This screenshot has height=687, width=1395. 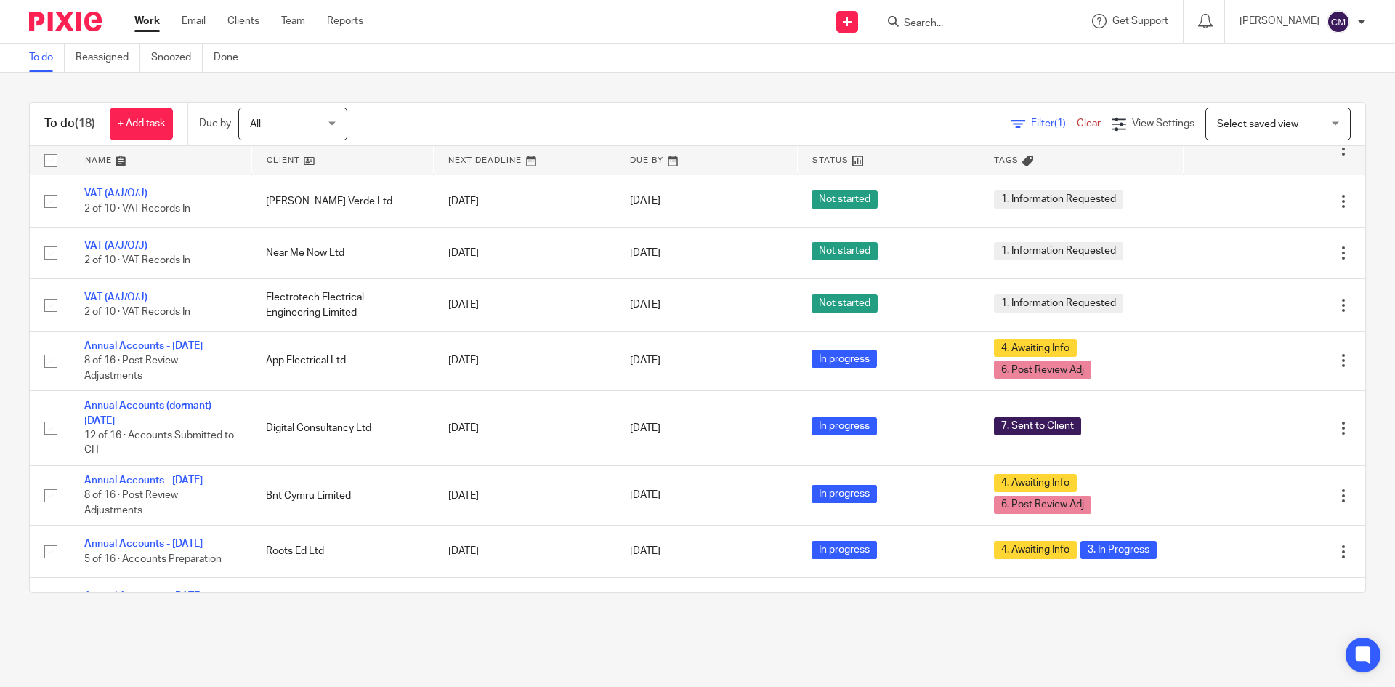 I want to click on td: Roots 4 Learning Cic, so click(x=342, y=602).